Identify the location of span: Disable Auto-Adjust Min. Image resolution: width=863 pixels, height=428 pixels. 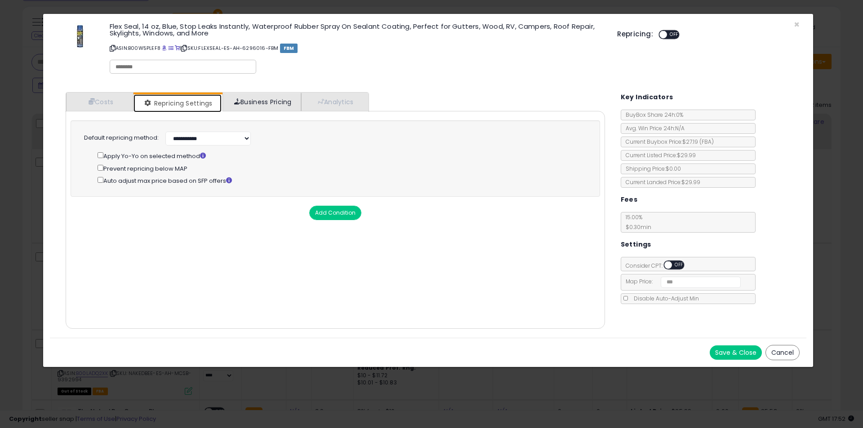
(664, 298).